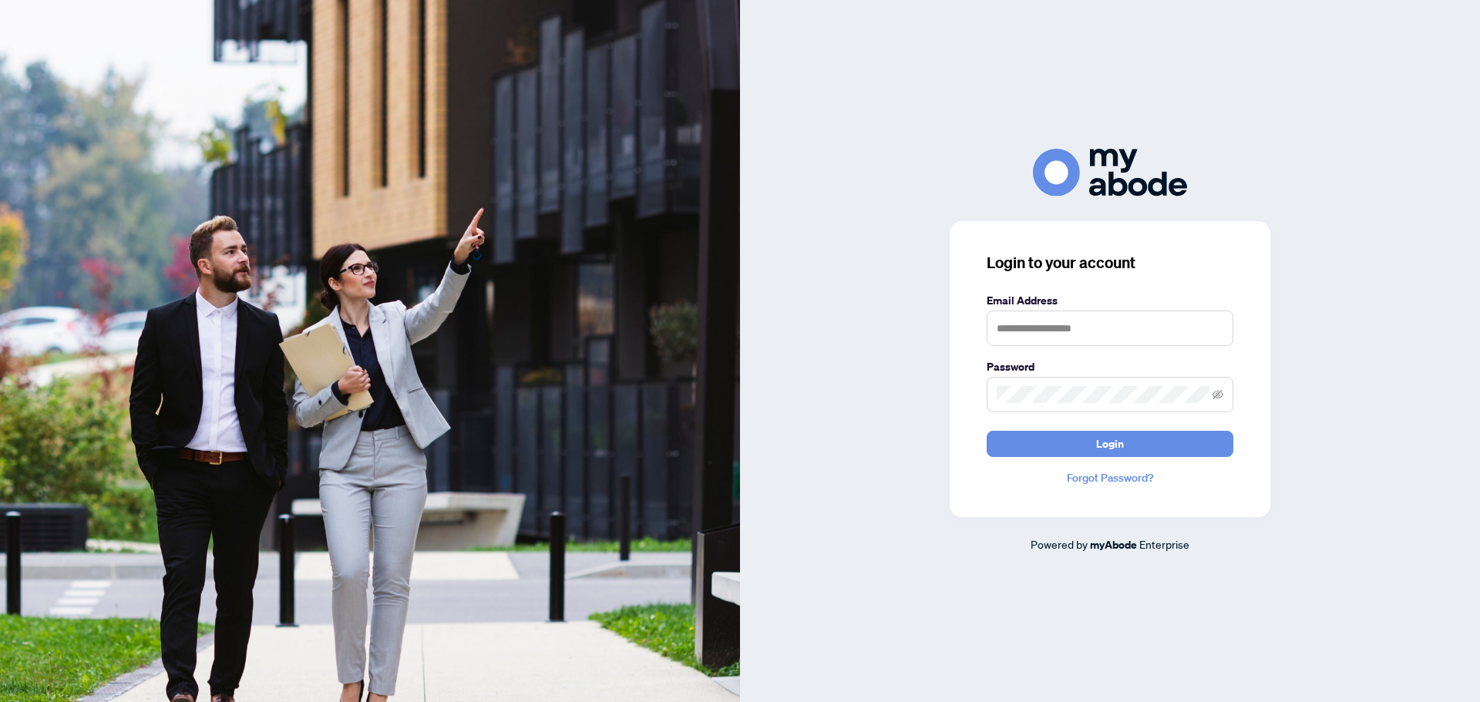 This screenshot has height=702, width=1480. What do you see at coordinates (1110, 263) in the screenshot?
I see `h3: Login to your account` at bounding box center [1110, 263].